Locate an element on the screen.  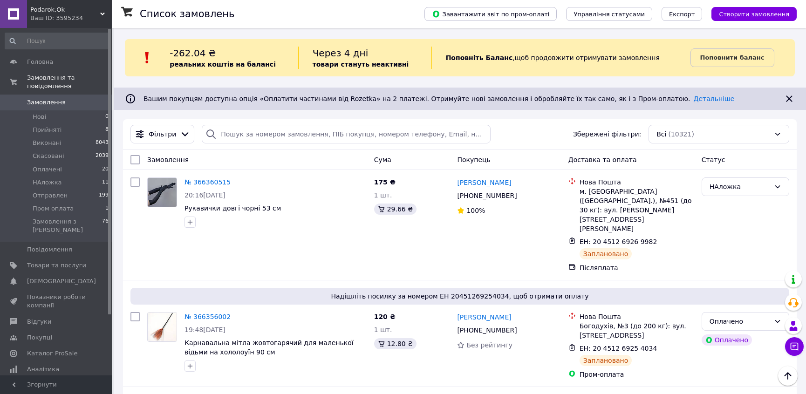
span: 100% is located at coordinates (476, 211).